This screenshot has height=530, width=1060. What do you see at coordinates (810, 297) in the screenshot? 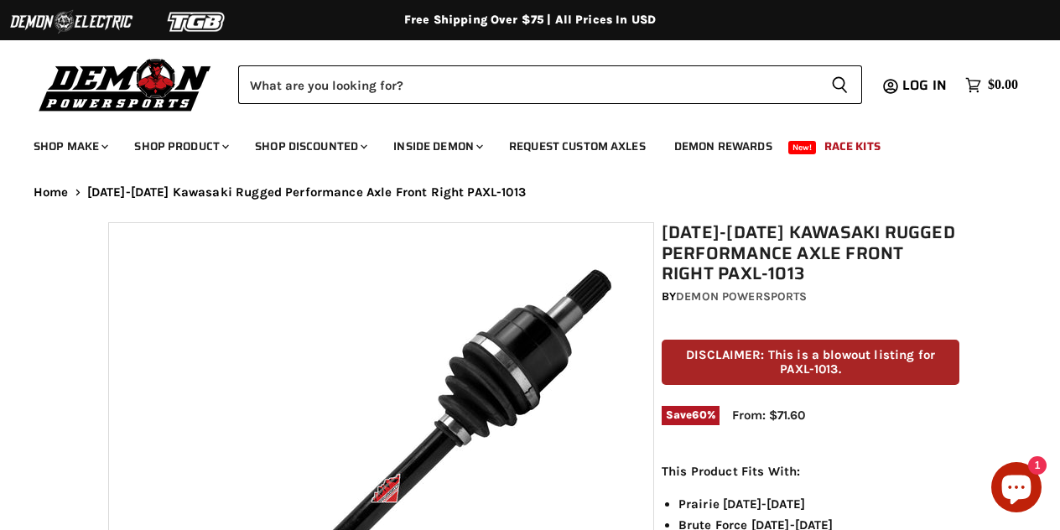
I see `div: by` at bounding box center [810, 297].